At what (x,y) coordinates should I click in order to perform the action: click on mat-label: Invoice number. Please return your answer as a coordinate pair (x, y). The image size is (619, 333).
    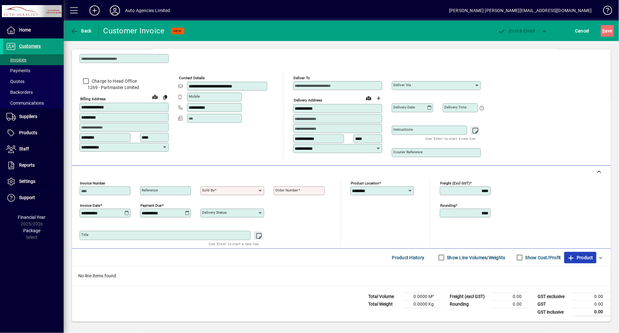
    Looking at the image, I should click on (93, 183).